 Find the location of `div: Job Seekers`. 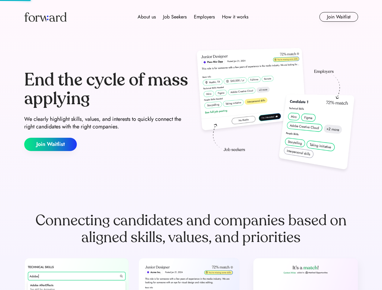

div: Job Seekers is located at coordinates (175, 17).